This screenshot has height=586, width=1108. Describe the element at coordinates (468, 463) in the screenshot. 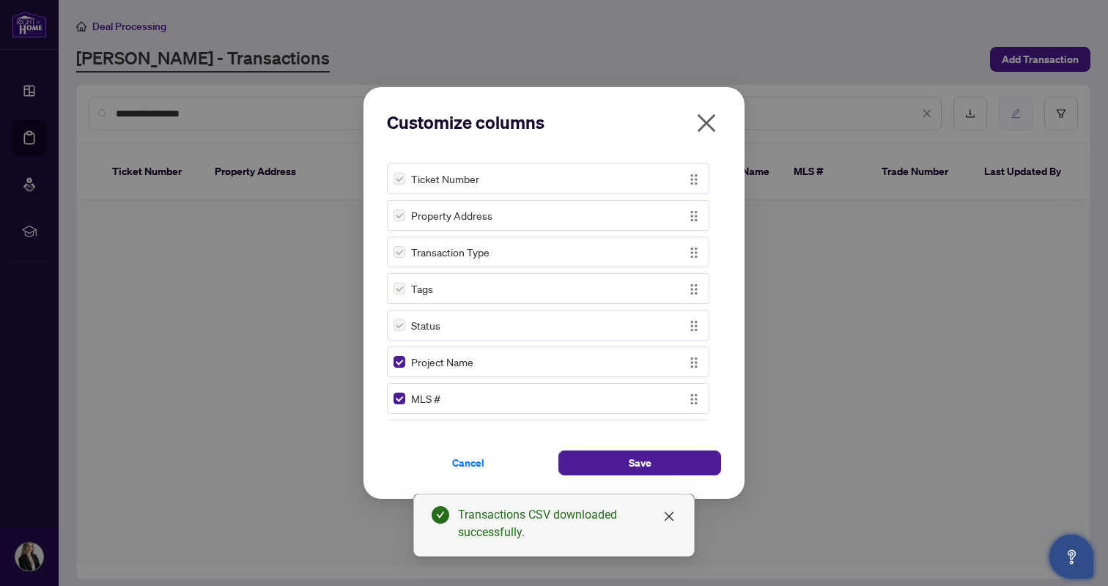

I see `button: Cancel` at that location.